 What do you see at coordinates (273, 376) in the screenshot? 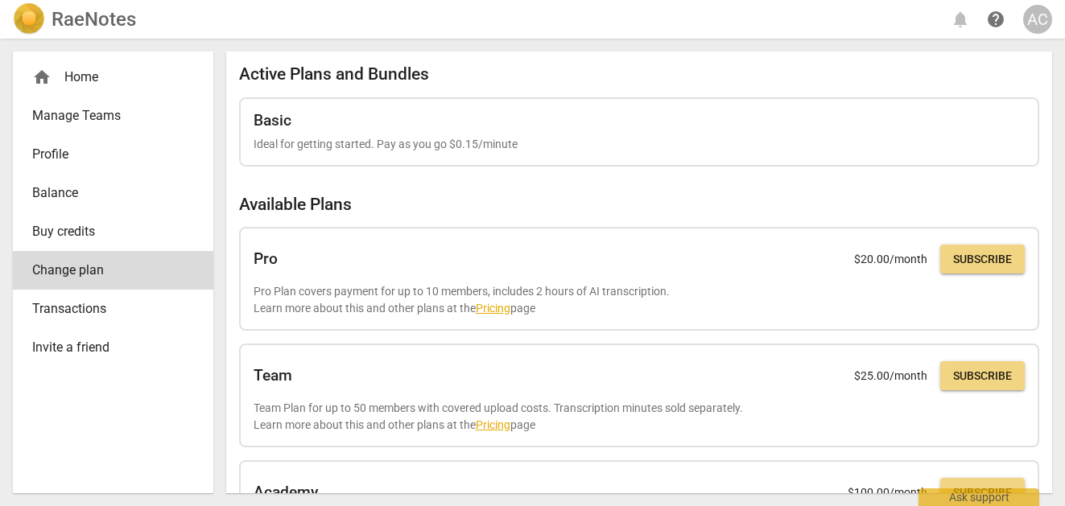
I see `h2: Team` at bounding box center [273, 376].